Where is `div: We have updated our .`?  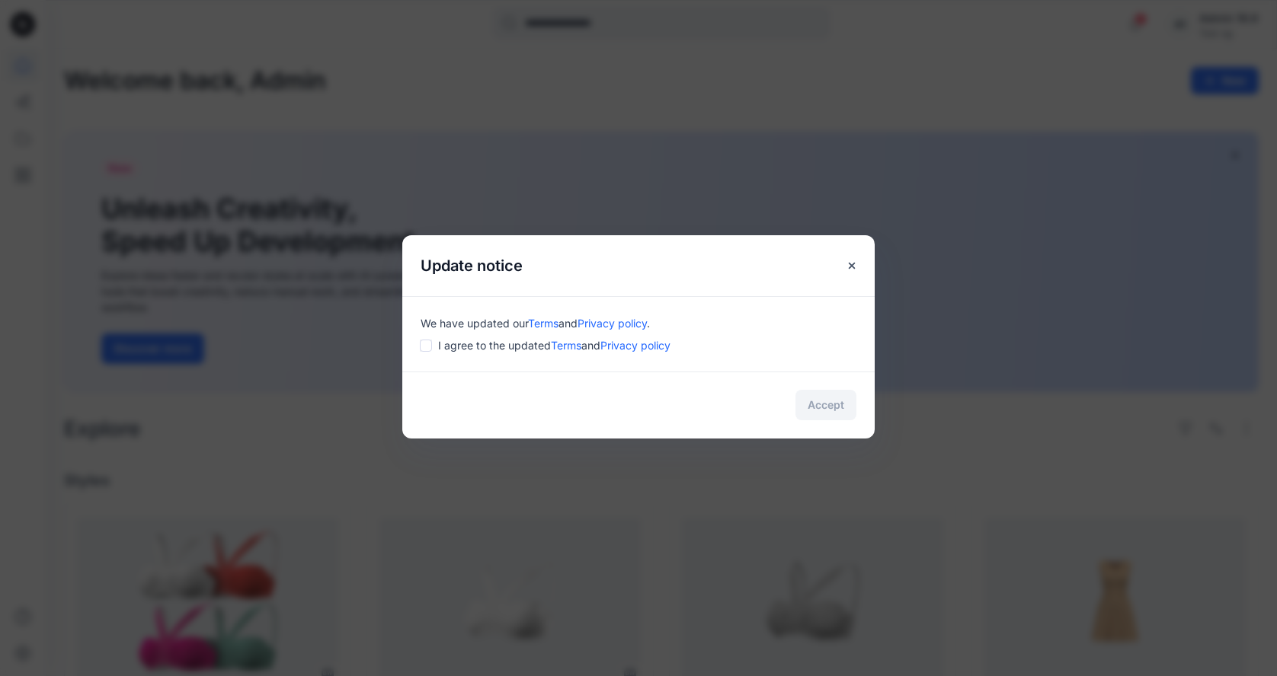 div: We have updated our . is located at coordinates (638, 323).